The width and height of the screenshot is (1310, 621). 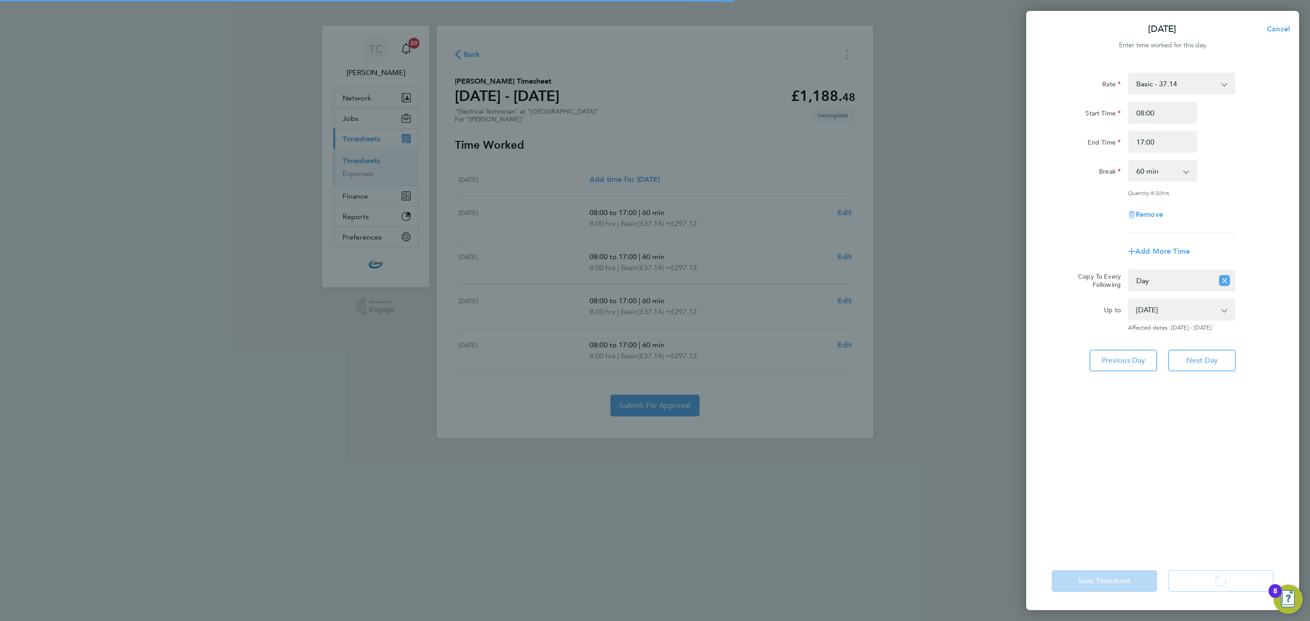 I want to click on button: Add More Time, so click(x=1159, y=252).